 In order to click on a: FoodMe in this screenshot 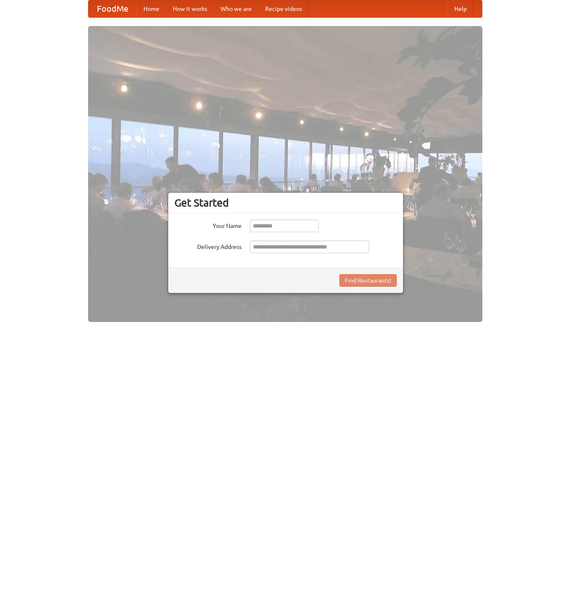, I will do `click(112, 9)`.